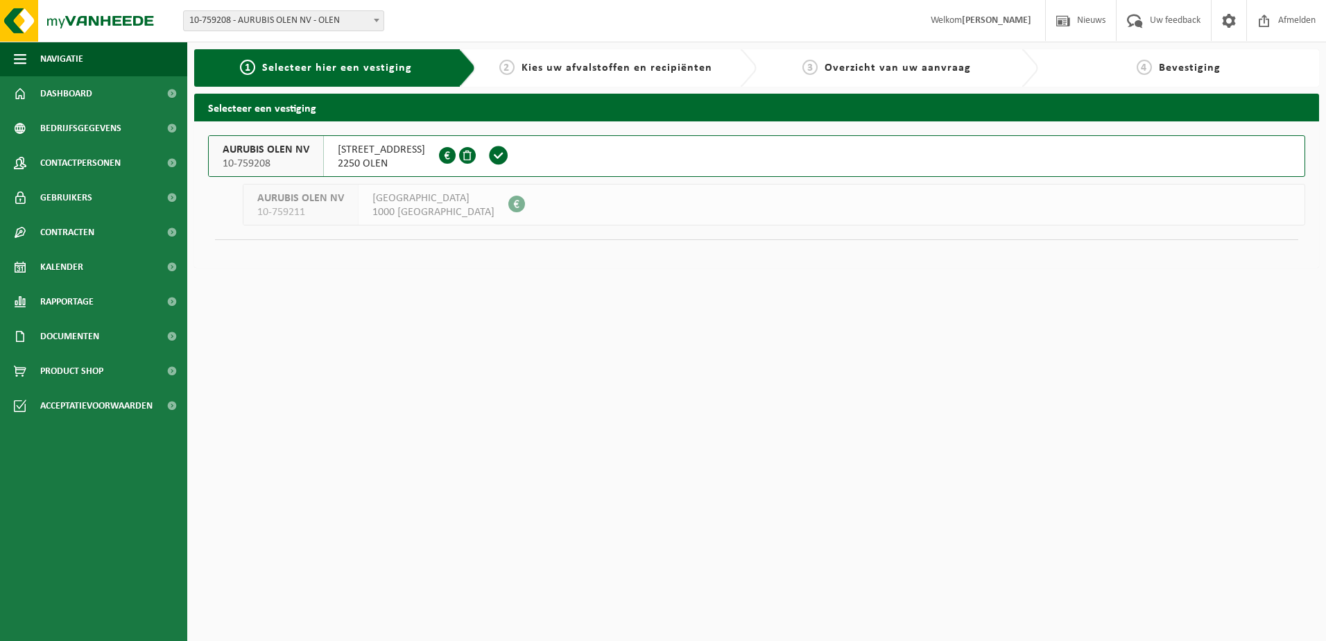 Image resolution: width=1326 pixels, height=641 pixels. I want to click on span: Acceptatievoorwaarden, so click(96, 406).